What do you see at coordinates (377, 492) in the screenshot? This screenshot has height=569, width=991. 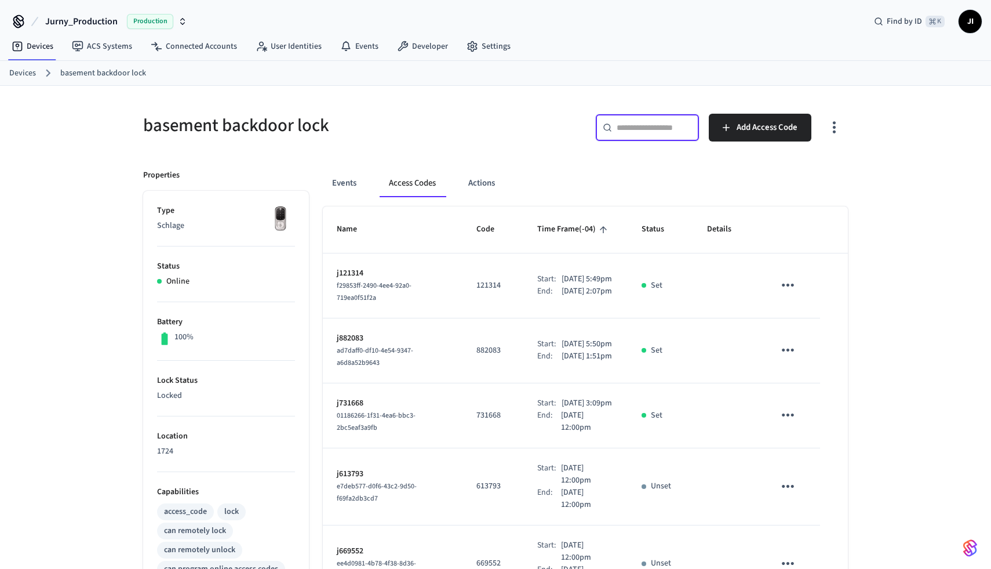 I see `span: e7deb577-d0f6-43c2-9d50-f69fa2db3cd7` at bounding box center [377, 492].